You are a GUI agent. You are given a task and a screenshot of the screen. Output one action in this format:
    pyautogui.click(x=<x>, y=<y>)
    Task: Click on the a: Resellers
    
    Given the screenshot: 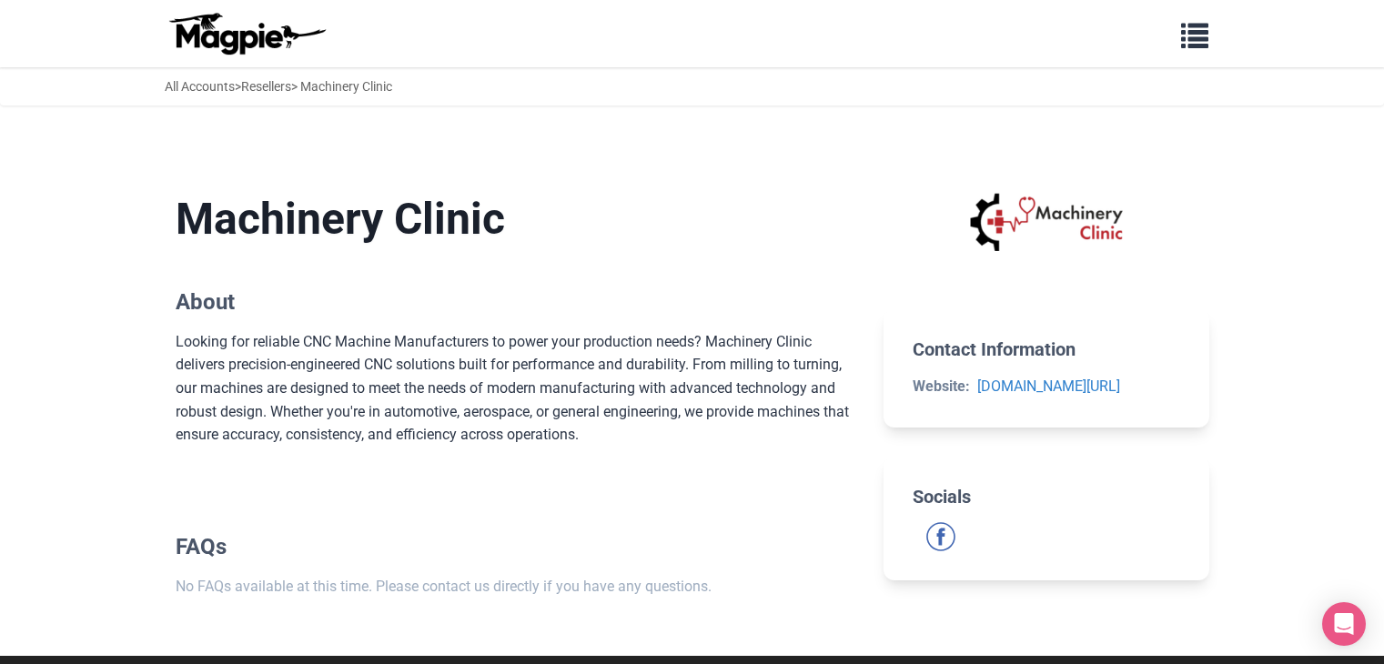 What is the action you would take?
    pyautogui.click(x=266, y=86)
    